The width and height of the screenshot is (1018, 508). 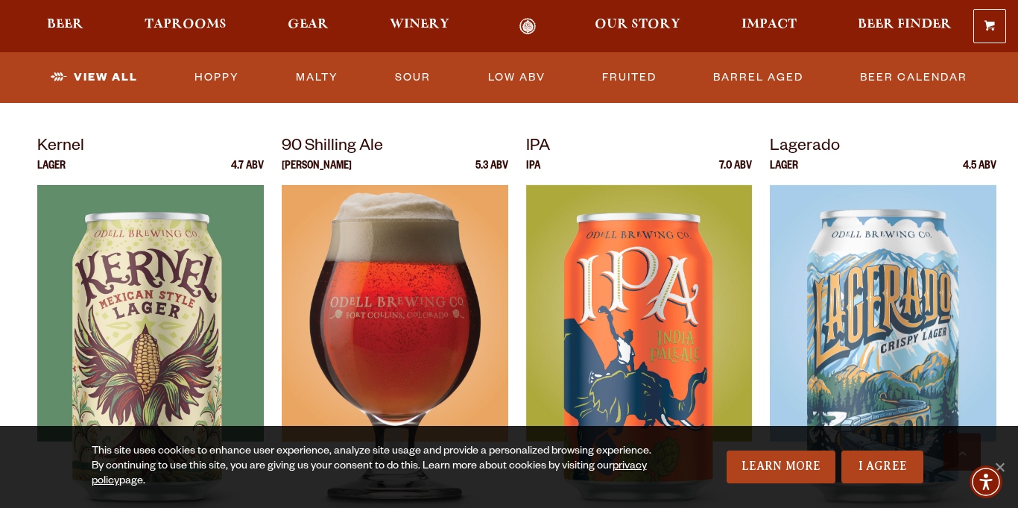 What do you see at coordinates (980, 173) in the screenshot?
I see `p: 4.5 ABV` at bounding box center [980, 173].